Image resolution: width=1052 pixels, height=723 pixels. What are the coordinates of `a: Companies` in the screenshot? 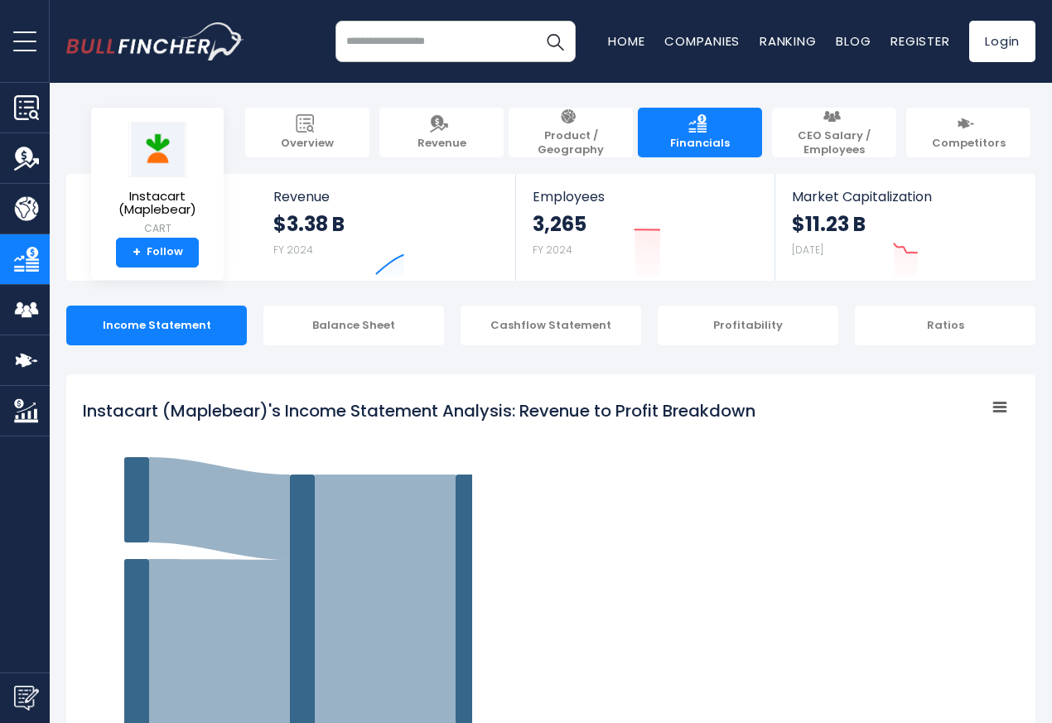 It's located at (702, 41).